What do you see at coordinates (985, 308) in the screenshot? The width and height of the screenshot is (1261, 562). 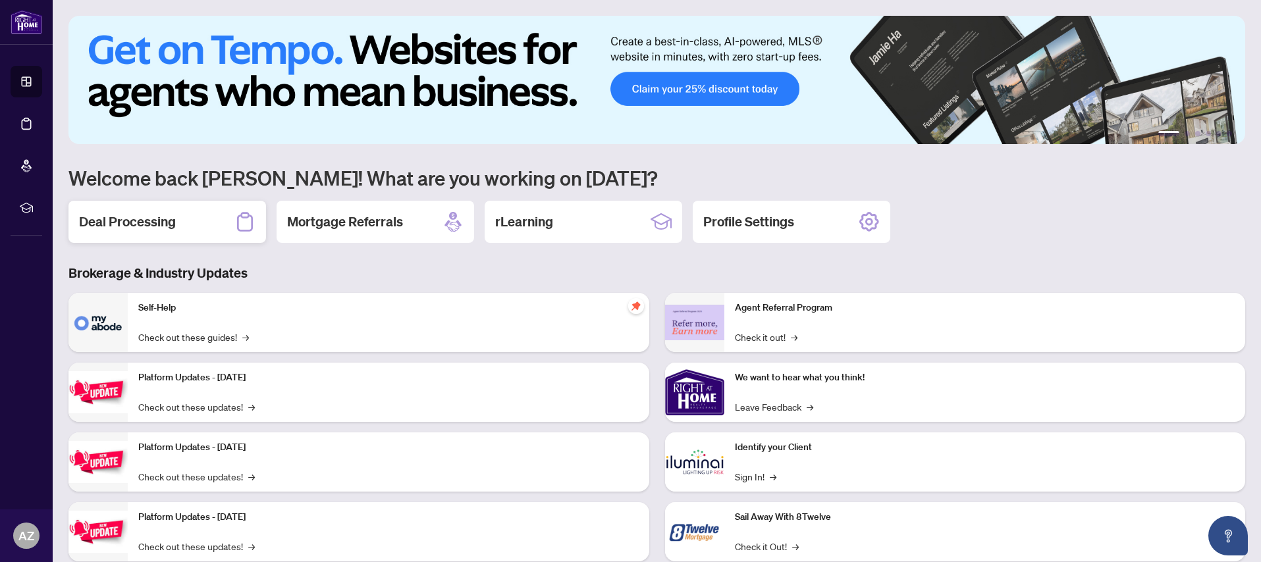 I see `p: Agent Referral Program` at bounding box center [985, 308].